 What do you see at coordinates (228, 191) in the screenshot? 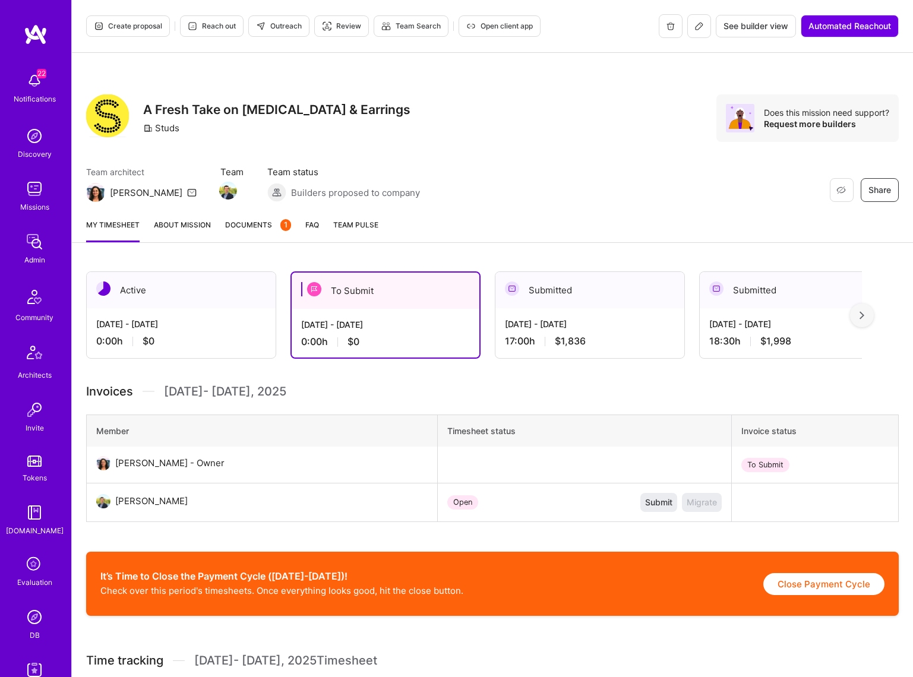
I see `img: Team Member Avatar` at bounding box center [228, 191].